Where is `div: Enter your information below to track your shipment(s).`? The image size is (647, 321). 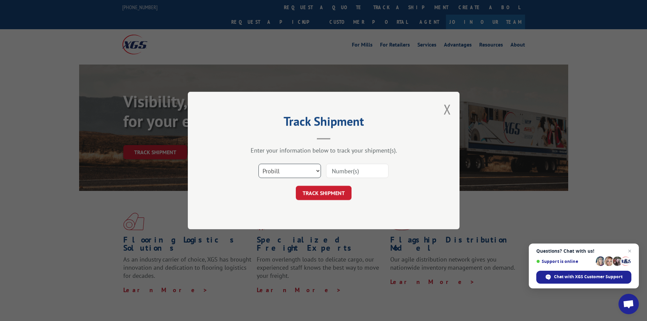
div: Enter your information below to track your shipment(s). is located at coordinates (324, 150).